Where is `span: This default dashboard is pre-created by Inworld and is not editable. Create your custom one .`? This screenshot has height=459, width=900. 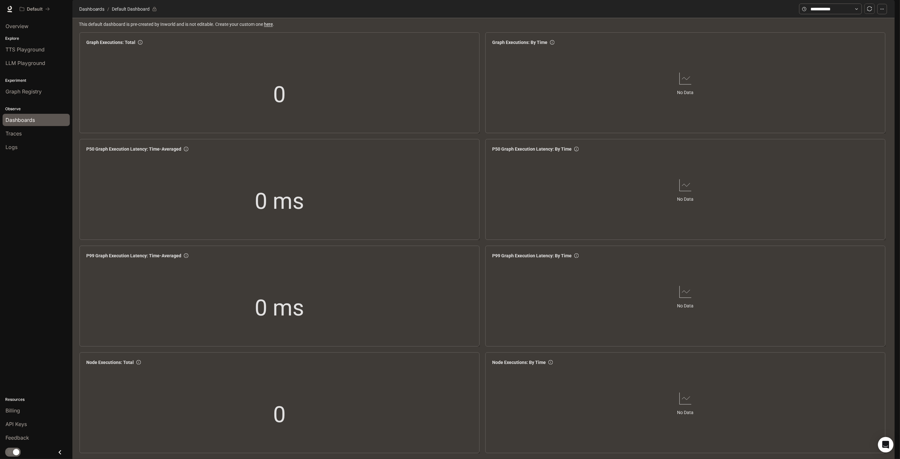 span: This default dashboard is pre-created by Inworld and is not editable. Create your custom one . is located at coordinates (484, 24).